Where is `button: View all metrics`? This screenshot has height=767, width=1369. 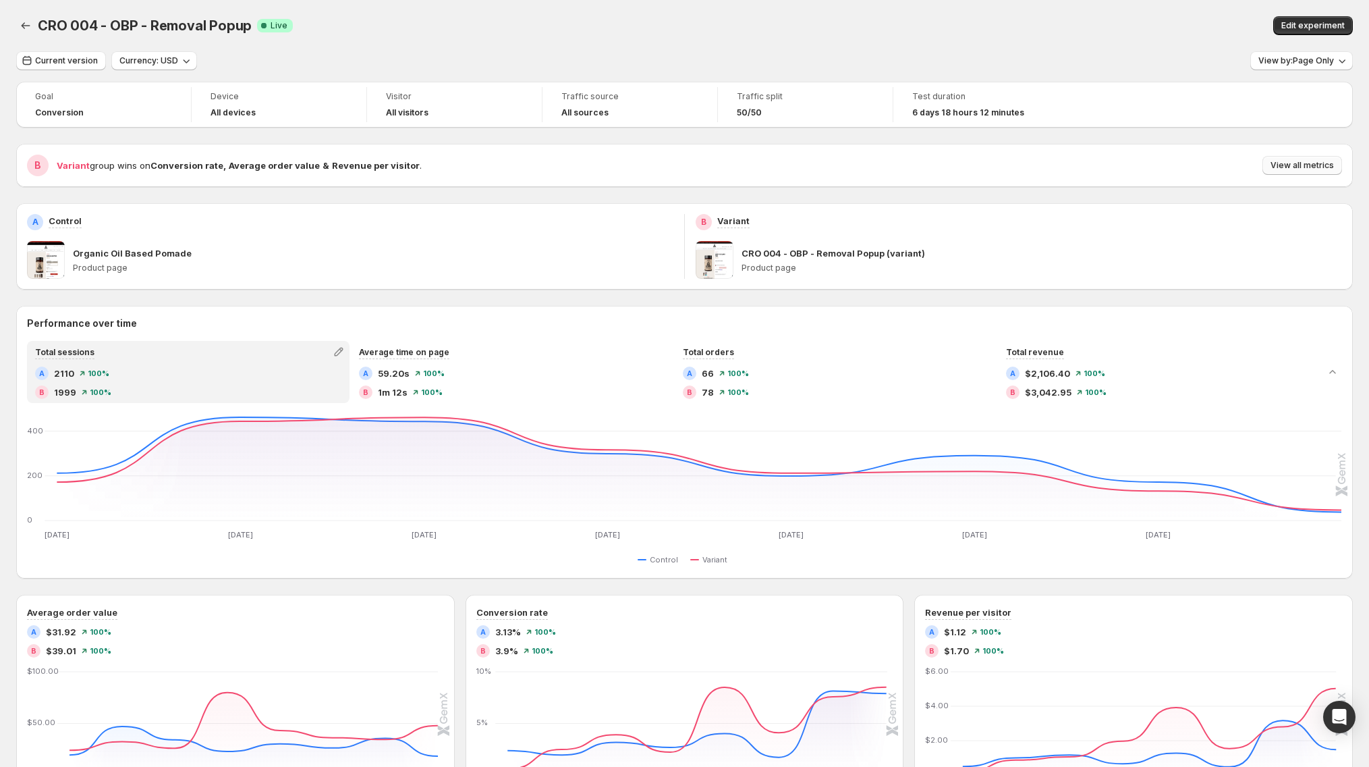 button: View all metrics is located at coordinates (1303, 165).